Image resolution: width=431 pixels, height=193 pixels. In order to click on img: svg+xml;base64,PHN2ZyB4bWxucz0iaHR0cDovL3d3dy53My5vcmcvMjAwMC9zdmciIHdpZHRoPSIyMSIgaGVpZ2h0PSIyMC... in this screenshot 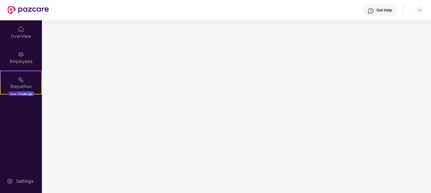, I will do `click(21, 79)`.